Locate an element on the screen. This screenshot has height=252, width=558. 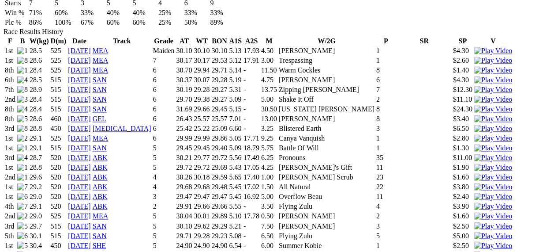
td: Maiden is located at coordinates (164, 51).